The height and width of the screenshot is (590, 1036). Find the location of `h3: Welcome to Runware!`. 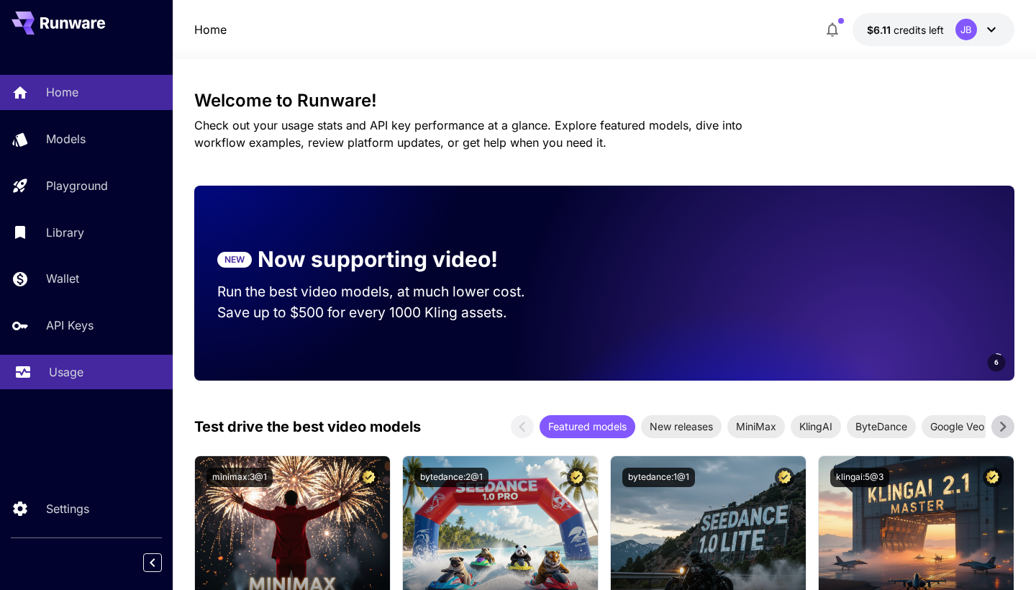

h3: Welcome to Runware! is located at coordinates (604, 101).